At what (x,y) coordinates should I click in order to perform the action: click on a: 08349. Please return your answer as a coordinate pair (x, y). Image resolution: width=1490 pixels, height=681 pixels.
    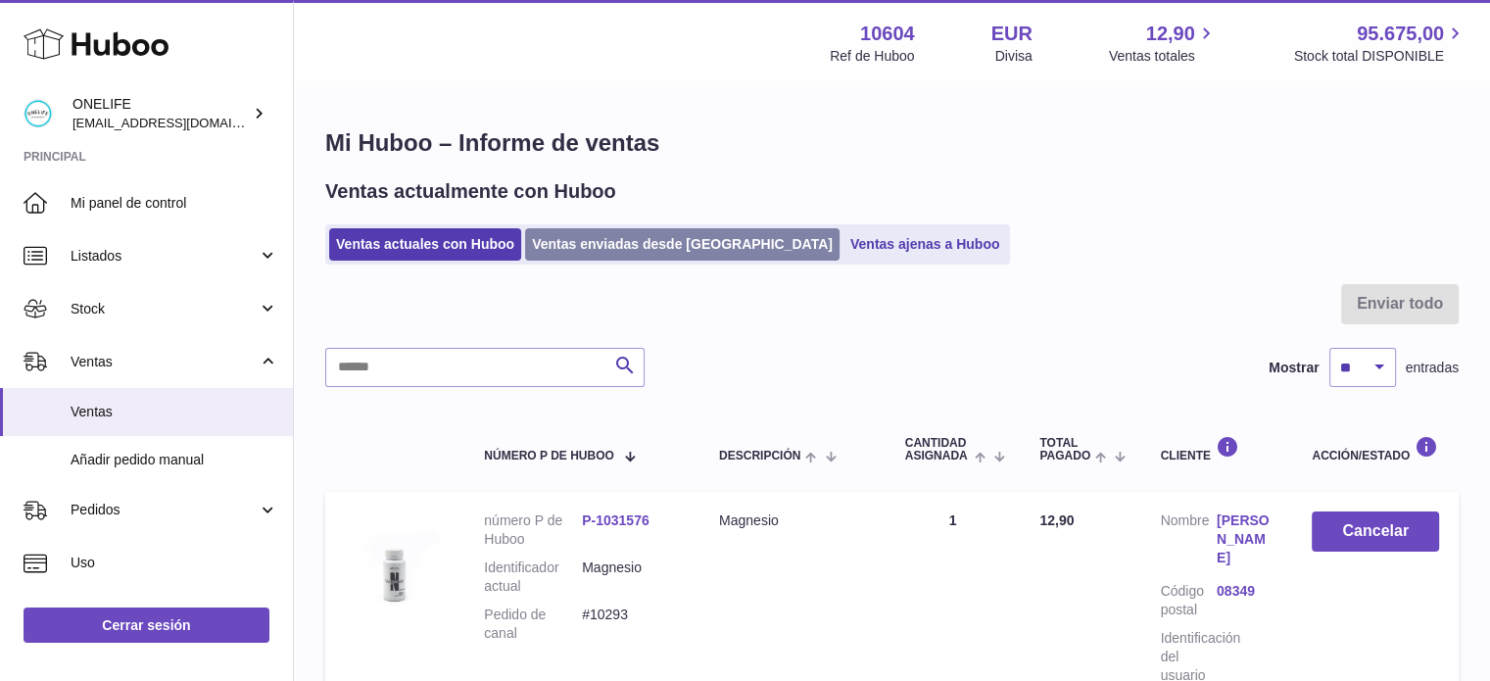
    Looking at the image, I should click on (1244, 591).